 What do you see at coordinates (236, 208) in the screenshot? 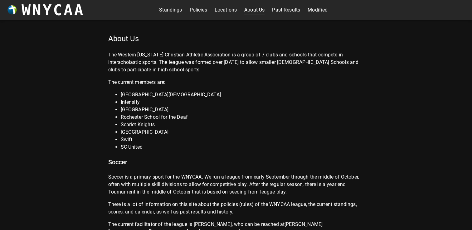
I see `p: There is a lot of information on this site about the policies (rules) of the WNYCAA league, the c...` at bounding box center [236, 208].